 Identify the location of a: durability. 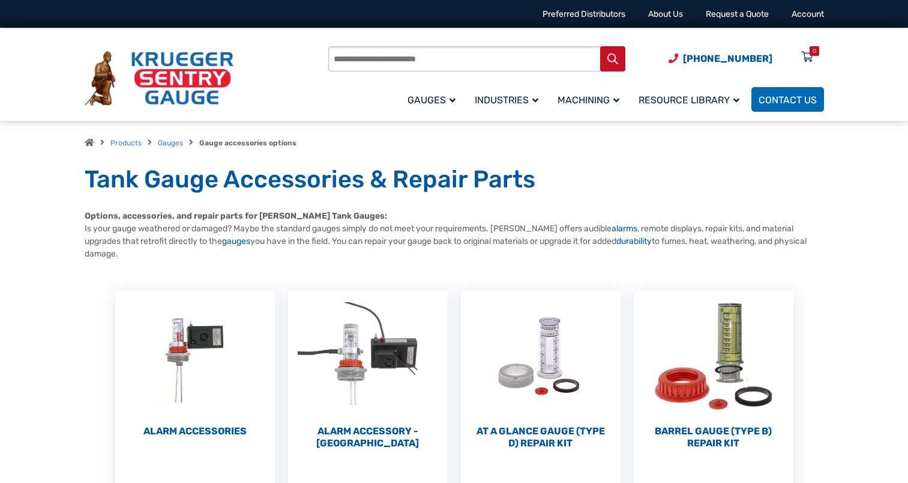
(634, 241).